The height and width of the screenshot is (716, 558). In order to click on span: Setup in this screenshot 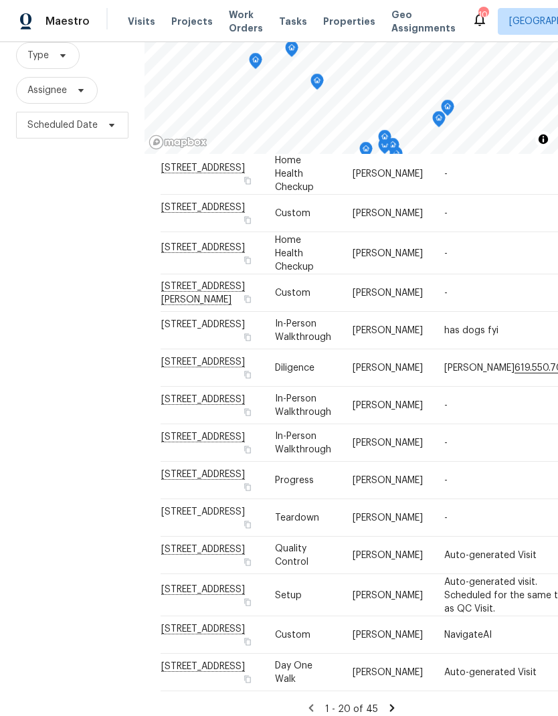, I will do `click(288, 595)`.